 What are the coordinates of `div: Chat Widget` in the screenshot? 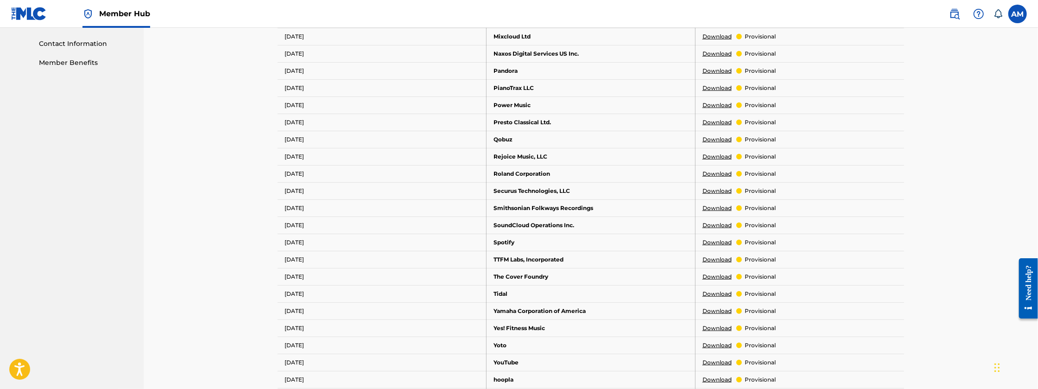 It's located at (1015, 367).